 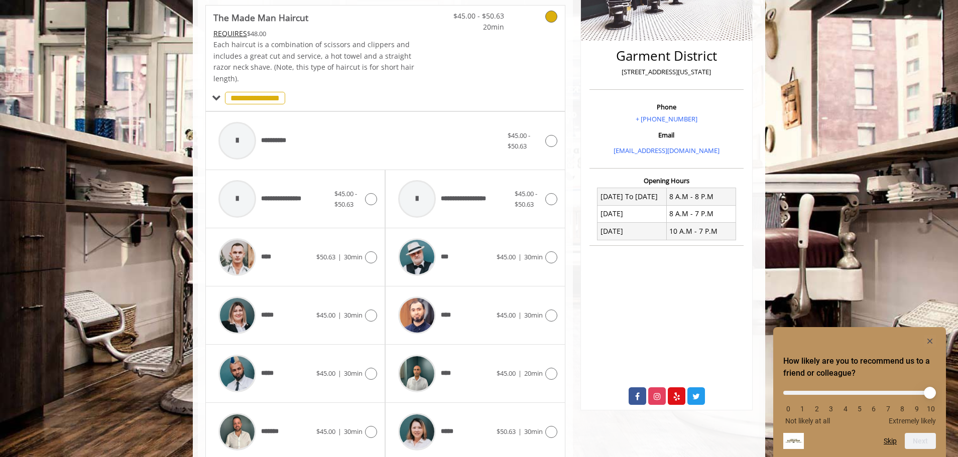 What do you see at coordinates (802, 409) in the screenshot?
I see `li: 1` at bounding box center [802, 409].